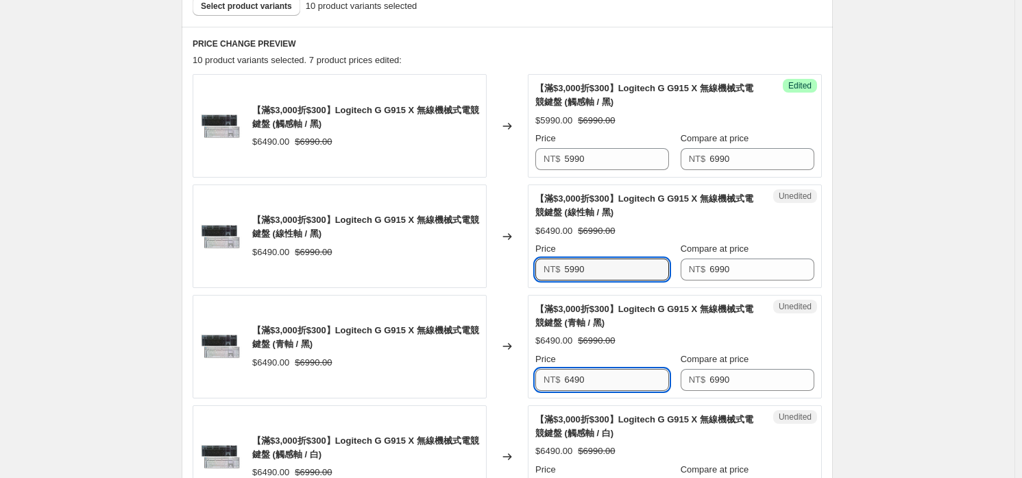 Image resolution: width=1022 pixels, height=478 pixels. Describe the element at coordinates (800, 86) in the screenshot. I see `span: Edited` at that location.